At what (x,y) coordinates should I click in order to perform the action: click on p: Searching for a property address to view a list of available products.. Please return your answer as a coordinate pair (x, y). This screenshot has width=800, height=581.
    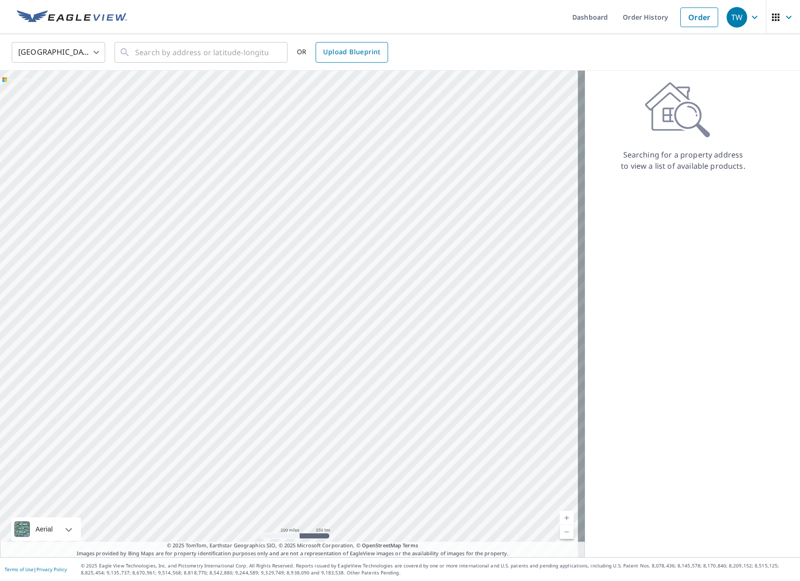
    Looking at the image, I should click on (683, 160).